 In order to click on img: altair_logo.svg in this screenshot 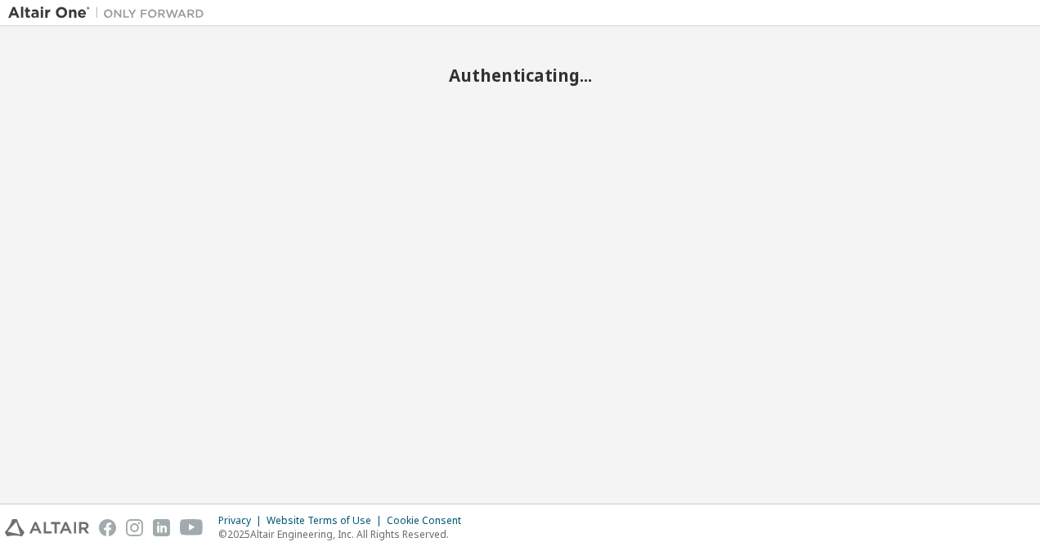, I will do `click(47, 527)`.